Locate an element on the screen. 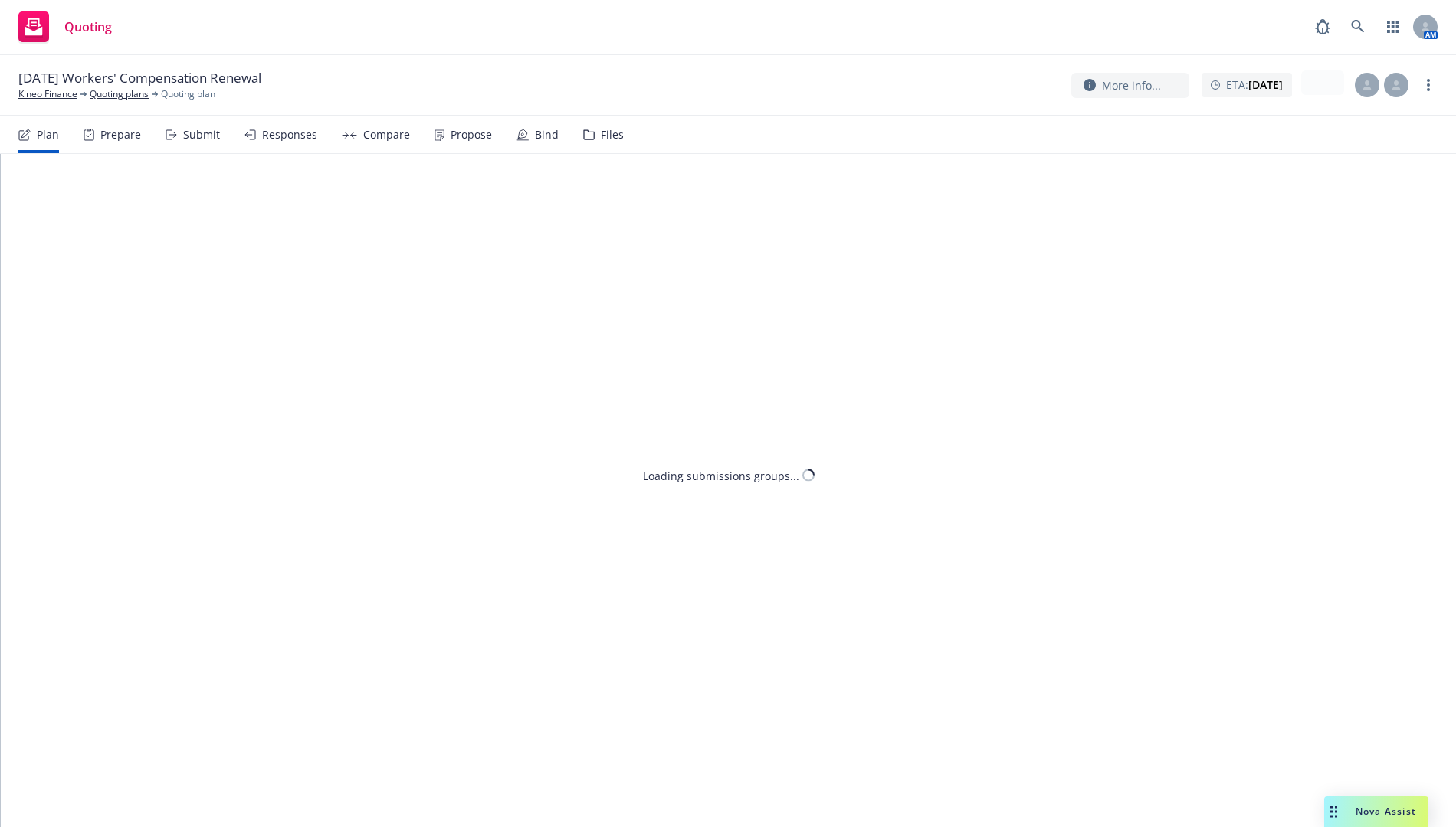  a: Search is located at coordinates (1358, 27).